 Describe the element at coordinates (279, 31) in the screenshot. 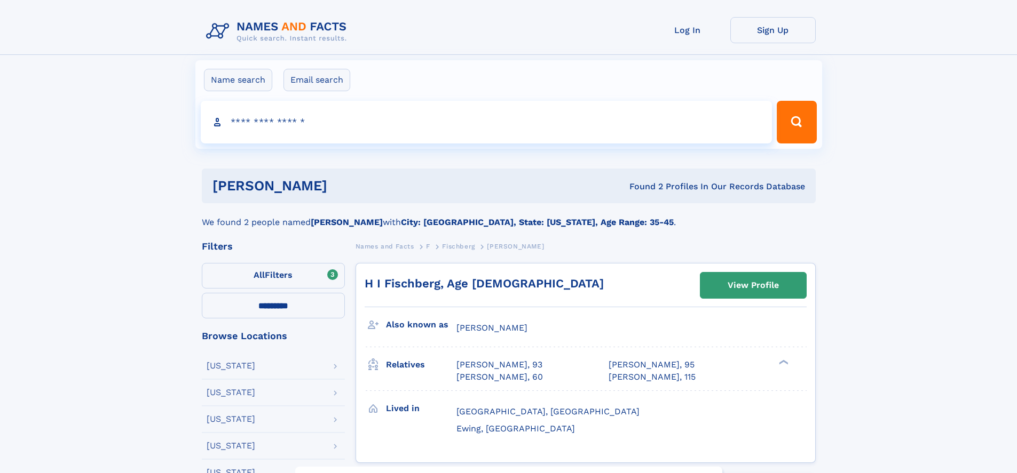

I see `img: Logo Names and Facts` at that location.